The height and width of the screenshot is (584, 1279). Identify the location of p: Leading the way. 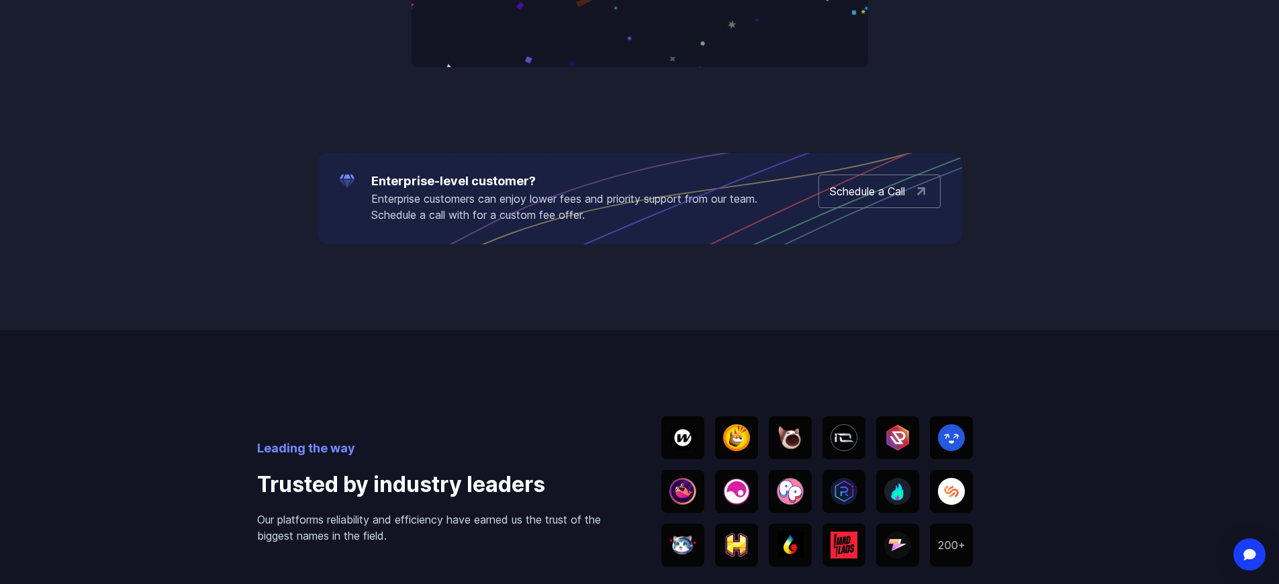
(438, 449).